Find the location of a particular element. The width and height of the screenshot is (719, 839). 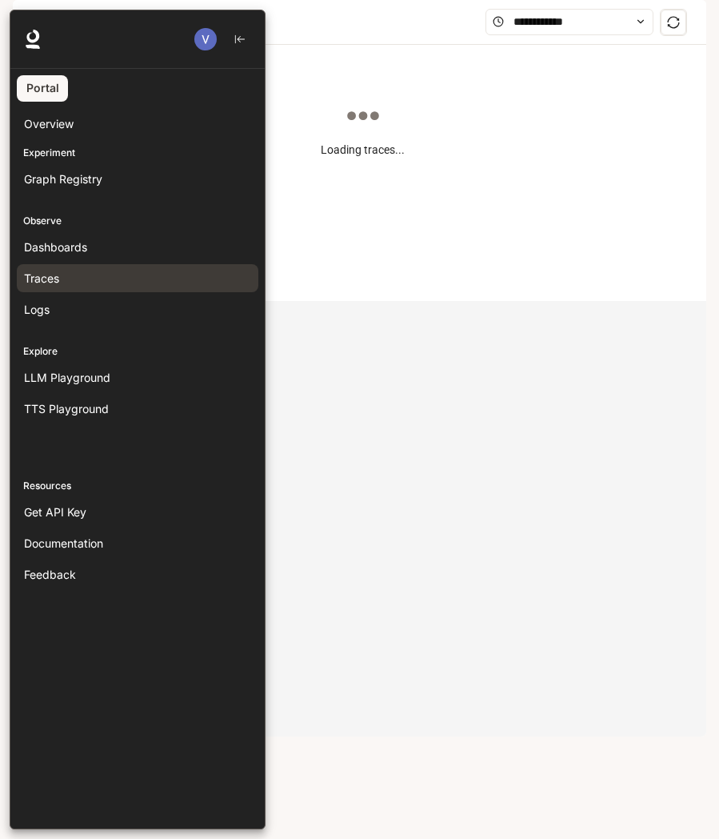

a: Graph Registry is located at coordinates (138, 178).